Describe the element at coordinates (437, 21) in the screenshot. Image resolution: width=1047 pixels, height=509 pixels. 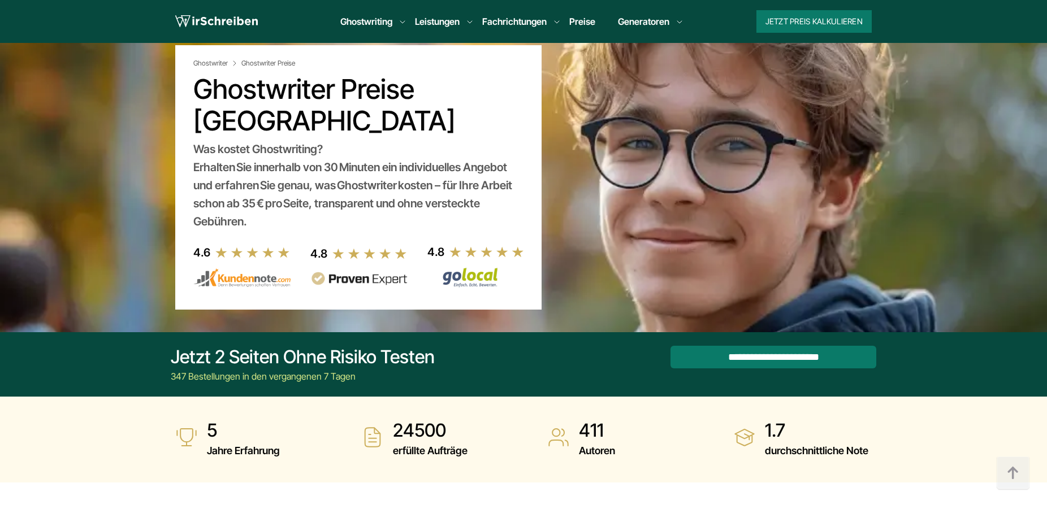
I see `a: Leistungen` at that location.